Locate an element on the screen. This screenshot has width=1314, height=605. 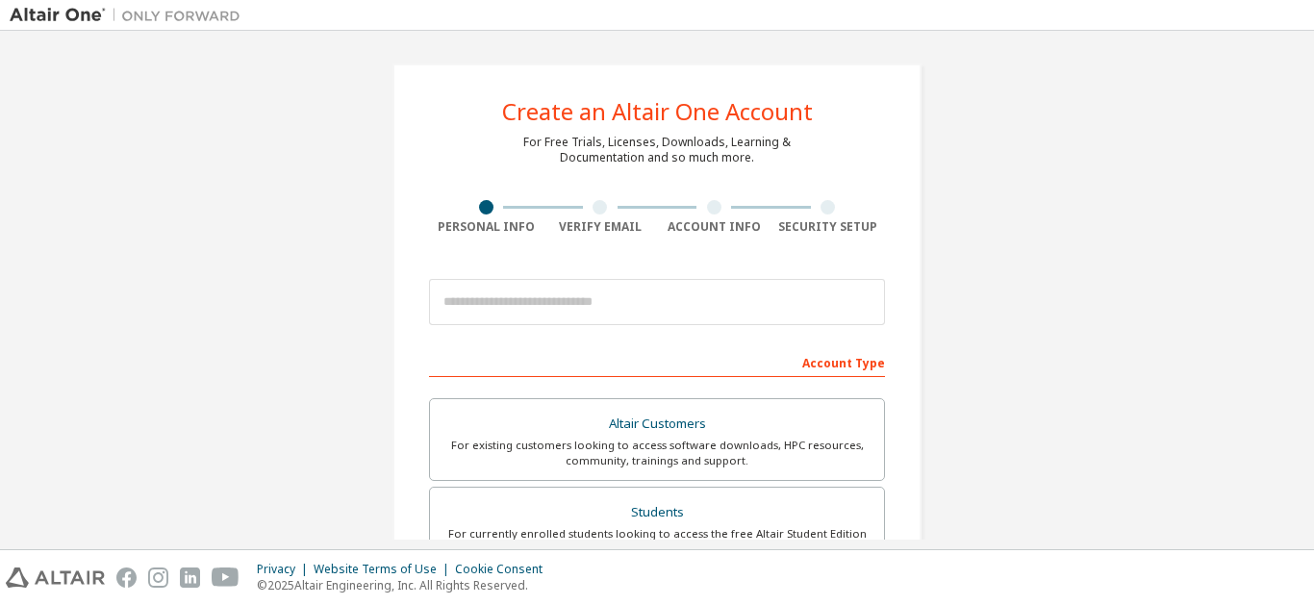
div: For existing customers looking to access software downloads, HPC resources, community, trainings ... is located at coordinates (657, 453).